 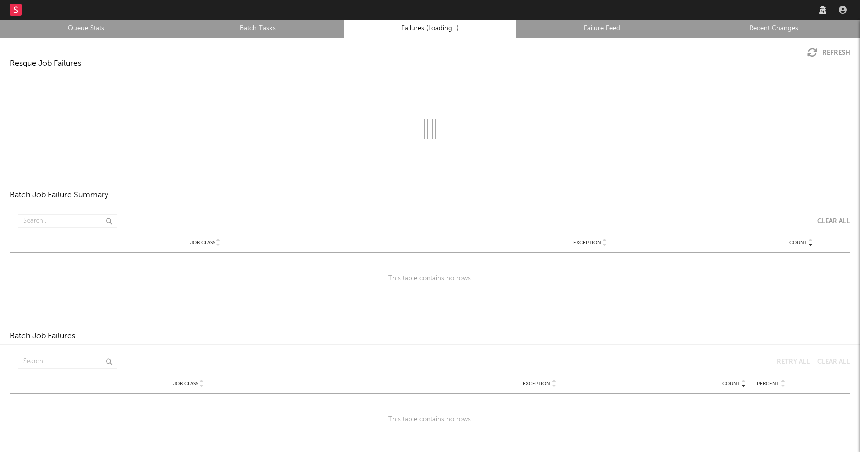 I want to click on a: Recent Changes, so click(x=774, y=29).